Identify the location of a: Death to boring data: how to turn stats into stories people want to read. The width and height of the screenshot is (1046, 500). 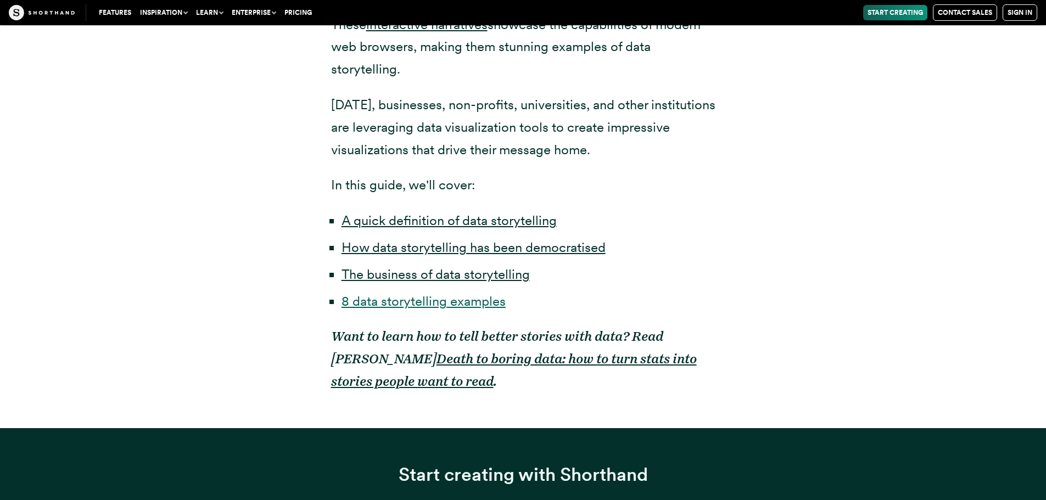
(514, 370).